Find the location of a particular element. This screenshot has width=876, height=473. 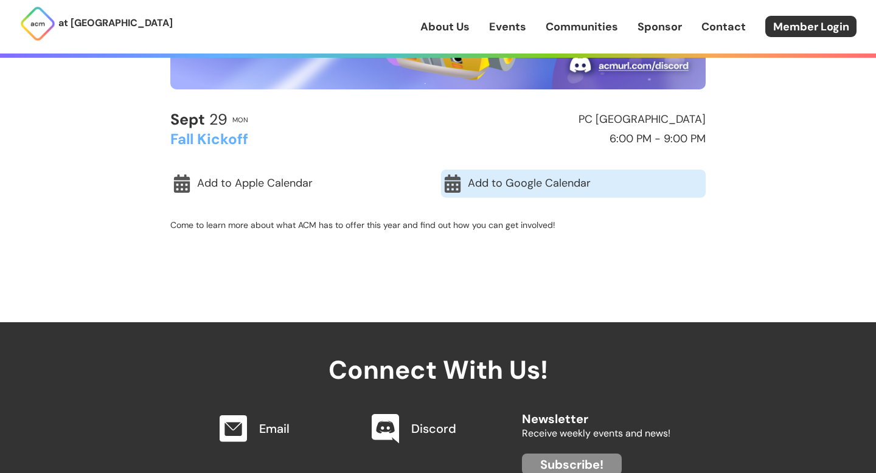

a: Add to Google Calendar is located at coordinates (573, 184).